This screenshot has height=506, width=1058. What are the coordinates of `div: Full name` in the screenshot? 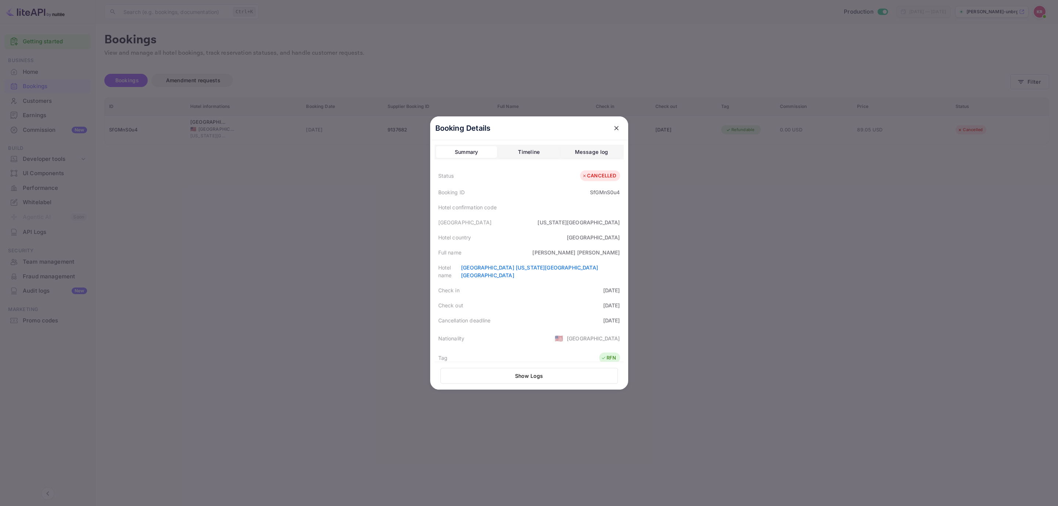 It's located at (450, 252).